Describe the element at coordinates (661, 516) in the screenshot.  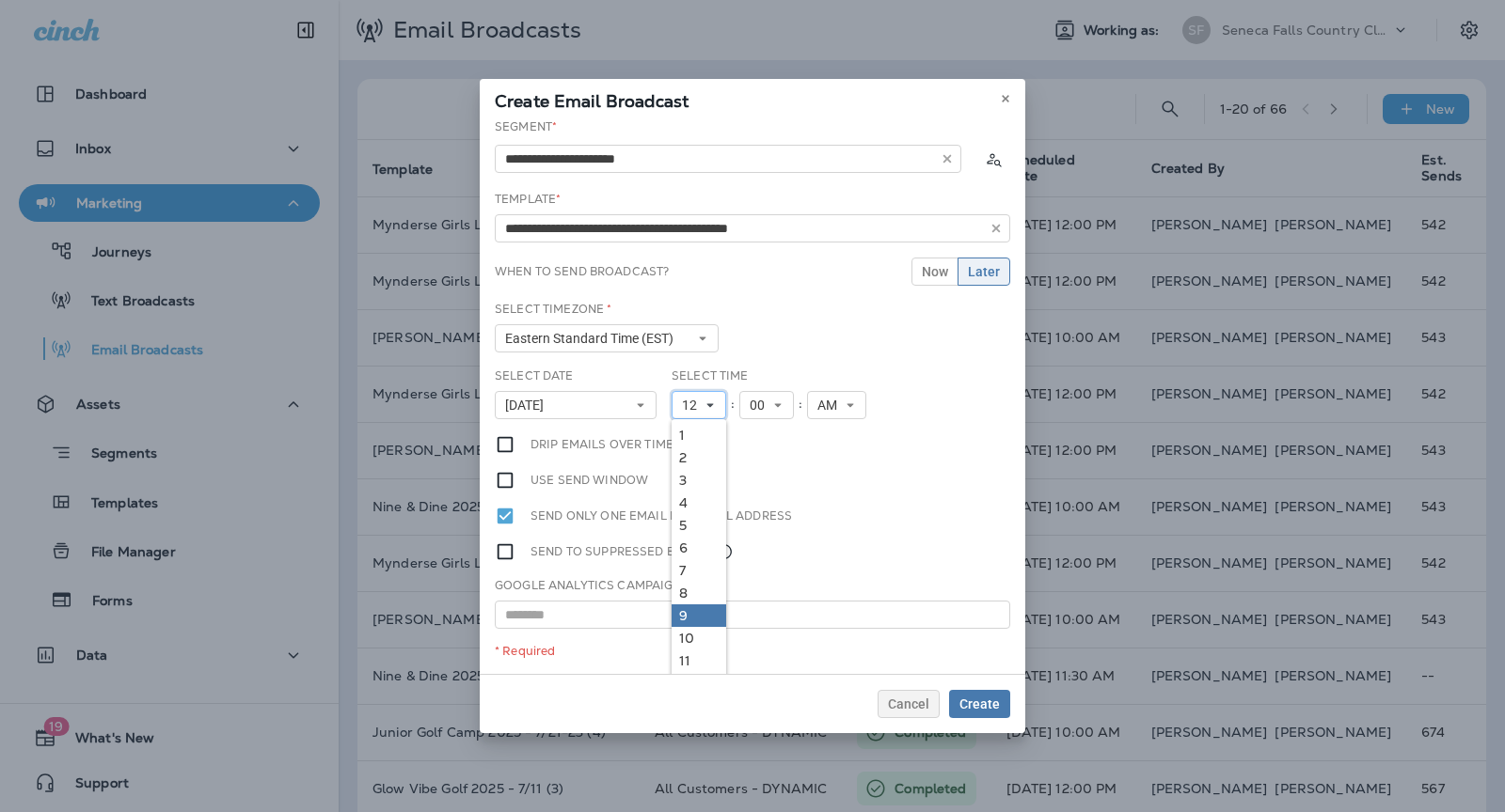
I see `label: Send only one email per email address` at that location.